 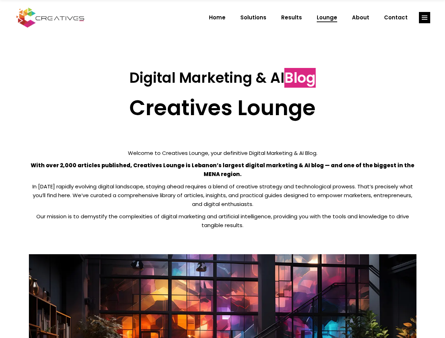 I want to click on h2: Creatives Lounge, so click(x=223, y=108).